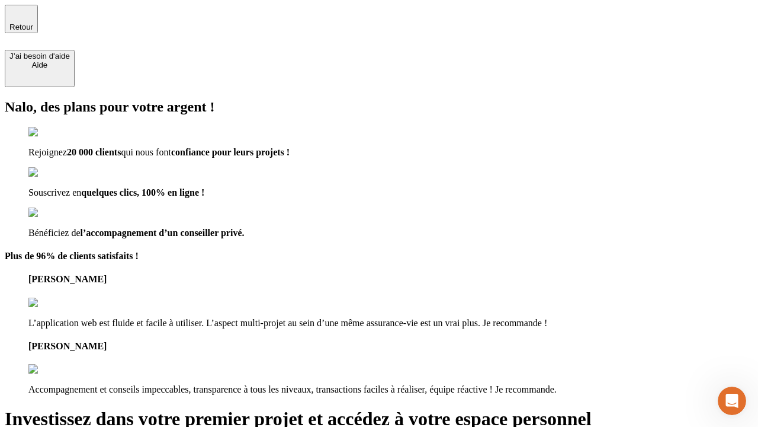 The height and width of the screenshot is (427, 758). Describe the element at coordinates (391, 389) in the screenshot. I see `p: Accompagnement et conseils impeccables, transparence à tous les niveaux, transactions faciles à r...` at that location.